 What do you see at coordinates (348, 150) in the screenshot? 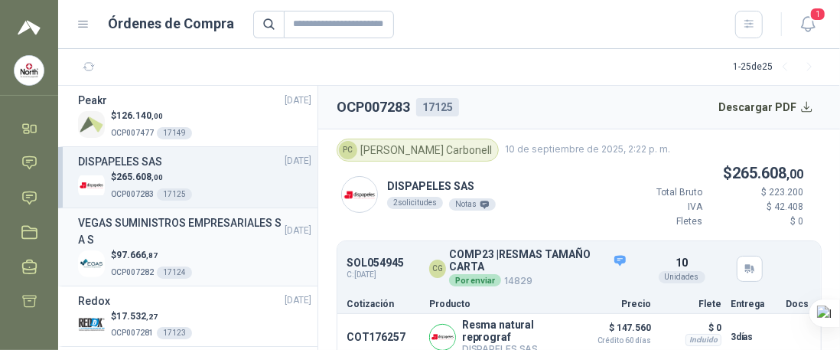
I see `div: PC` at bounding box center [348, 150].